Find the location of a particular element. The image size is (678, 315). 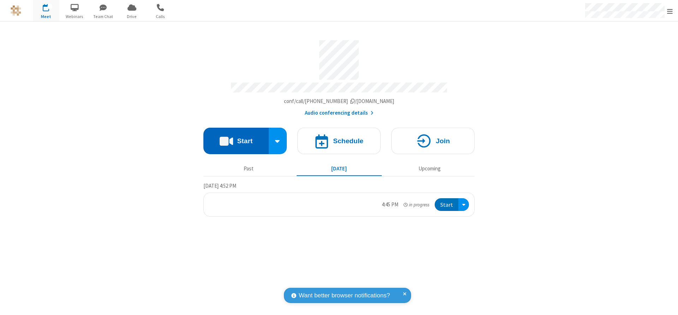

button: Audio conferencing details is located at coordinates (339, 113).